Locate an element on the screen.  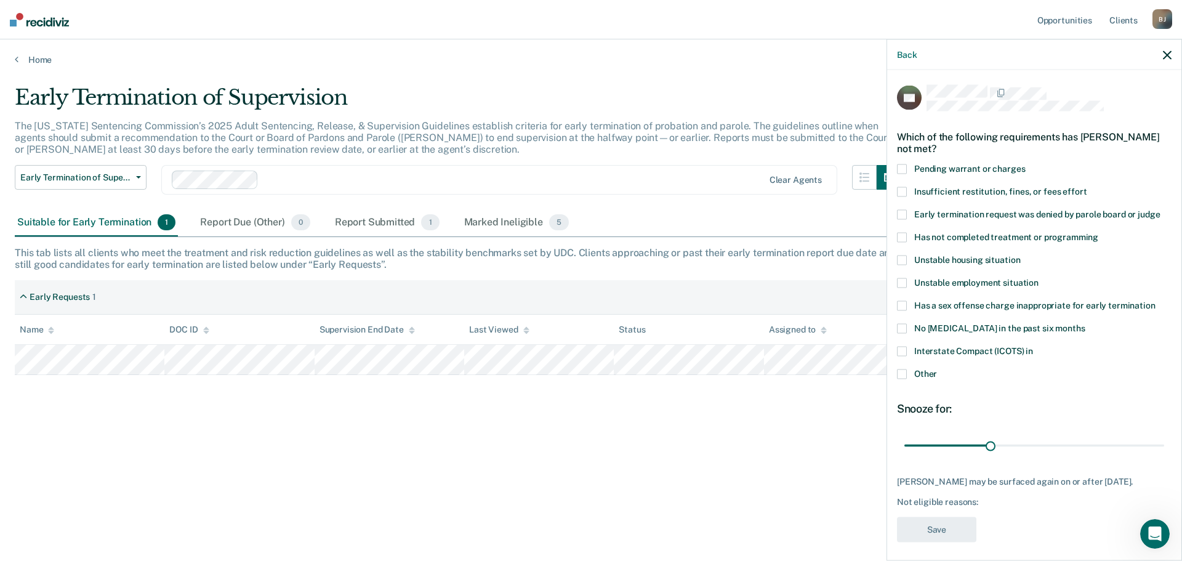
span: Pending warrant or charges is located at coordinates (970, 168).